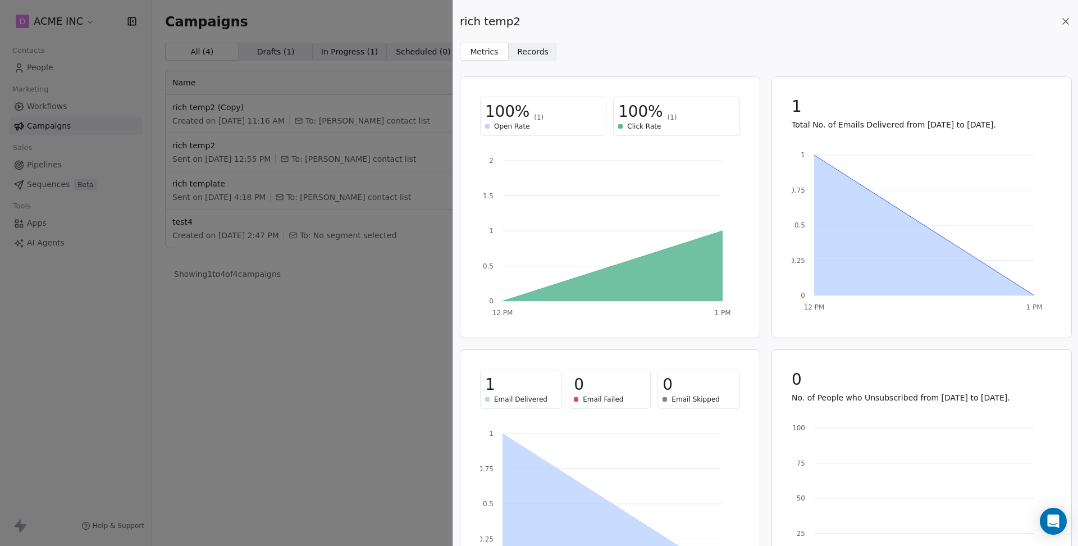 The image size is (1078, 546). What do you see at coordinates (488, 196) in the screenshot?
I see `tspan: 1.5` at bounding box center [488, 196].